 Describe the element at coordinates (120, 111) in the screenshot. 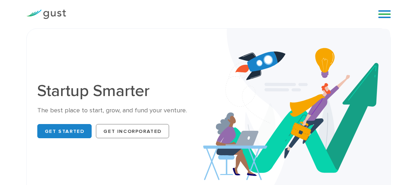

I see `div: The best place to start, grow, and fund your venture.` at that location.